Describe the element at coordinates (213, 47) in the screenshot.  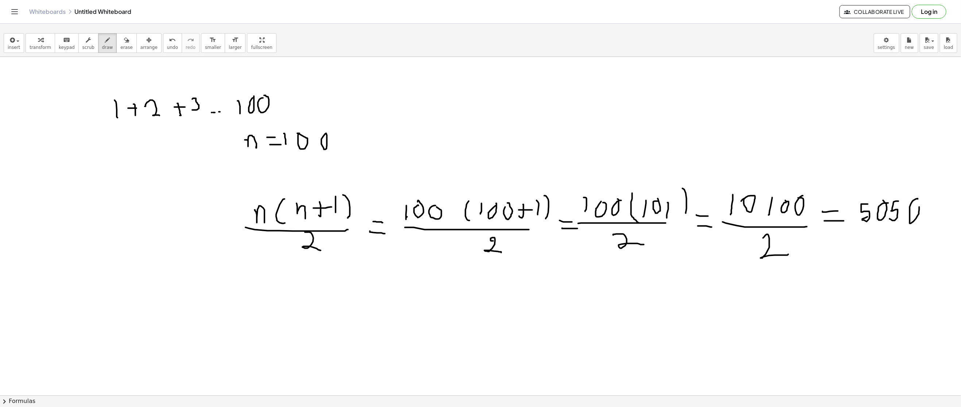
I see `span: smaller` at that location.